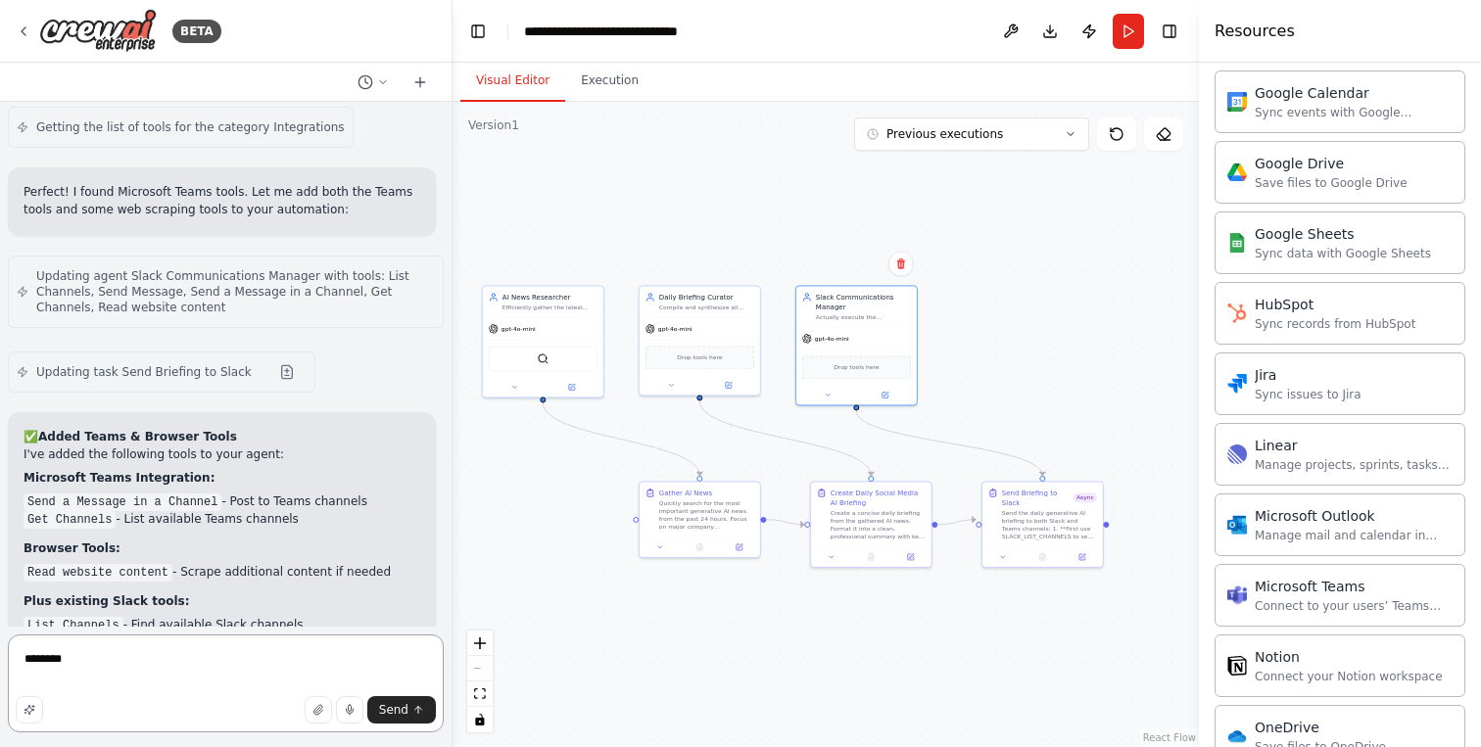  What do you see at coordinates (197, 31) in the screenshot?
I see `div: BETA` at bounding box center [197, 31].